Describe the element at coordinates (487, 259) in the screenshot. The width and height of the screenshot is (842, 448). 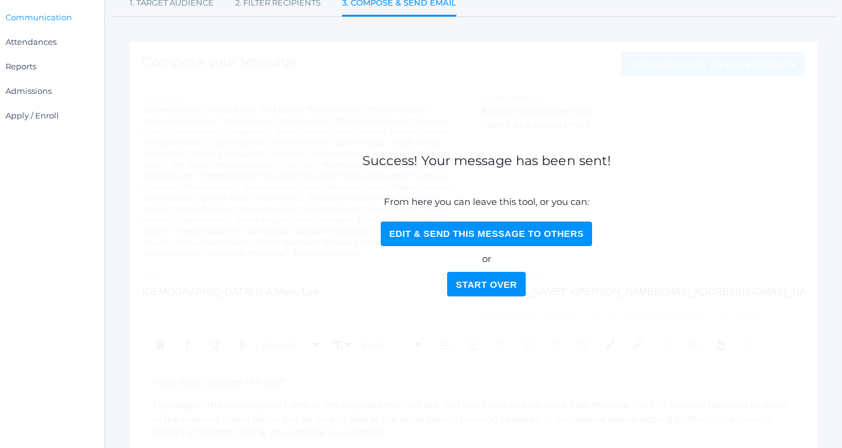
I see `p: or` at that location.